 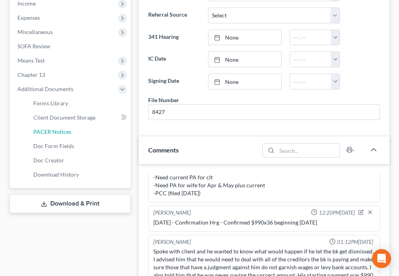 I want to click on div: Open Intercom Messenger, so click(x=382, y=259).